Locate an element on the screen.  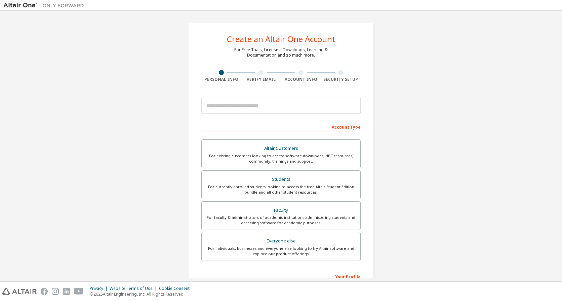
p: © 2025 Altair Engineering, Inc. All Rights Reserved. is located at coordinates (142, 293).